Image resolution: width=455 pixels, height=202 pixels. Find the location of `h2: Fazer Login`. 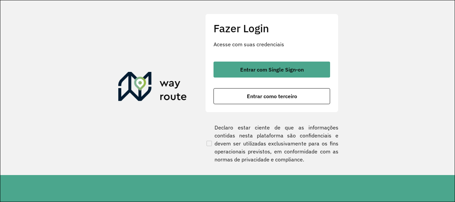

h2: Fazer Login is located at coordinates (272, 28).